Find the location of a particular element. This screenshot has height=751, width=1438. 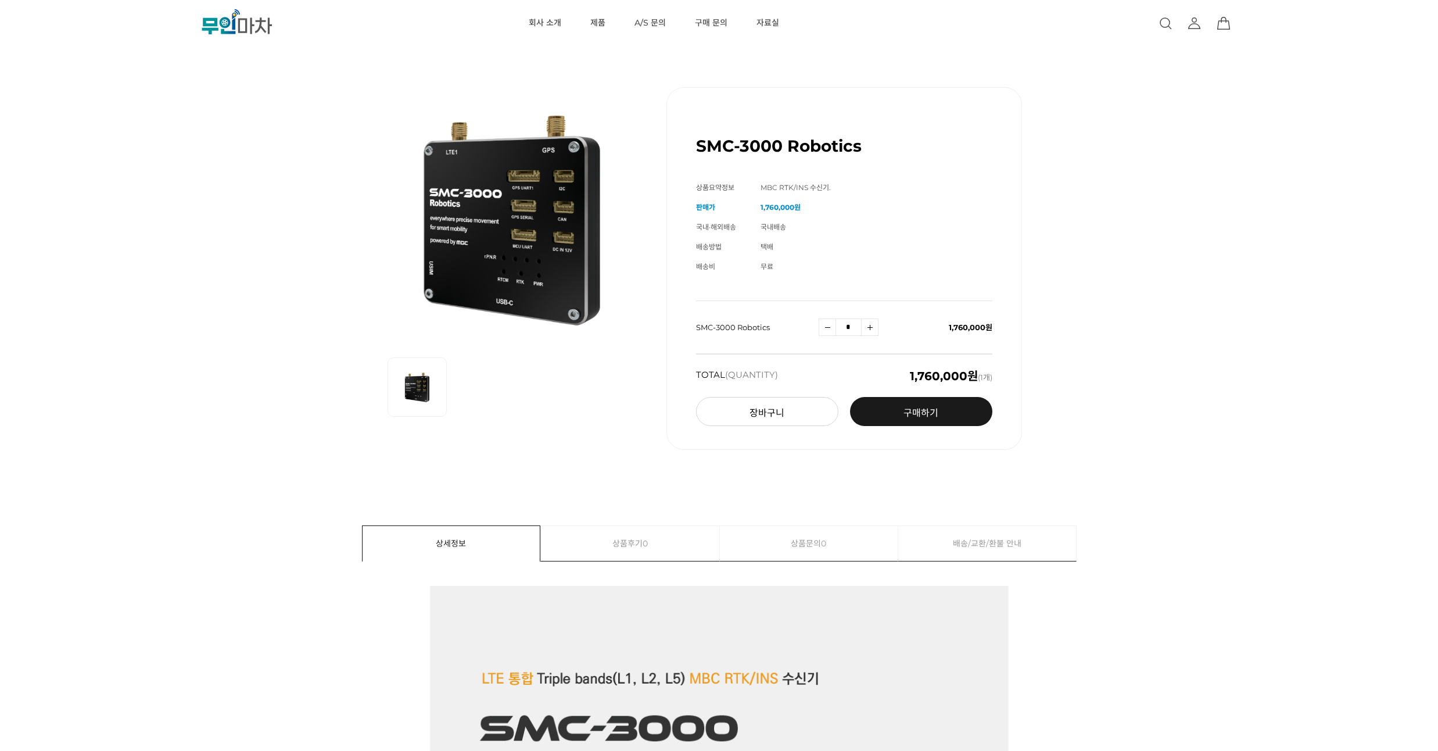

span: 상품요약정보 is located at coordinates (715, 187).